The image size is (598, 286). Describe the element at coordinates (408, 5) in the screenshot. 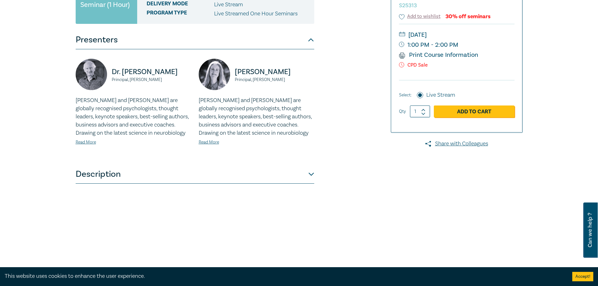

I see `small: S25313` at that location.